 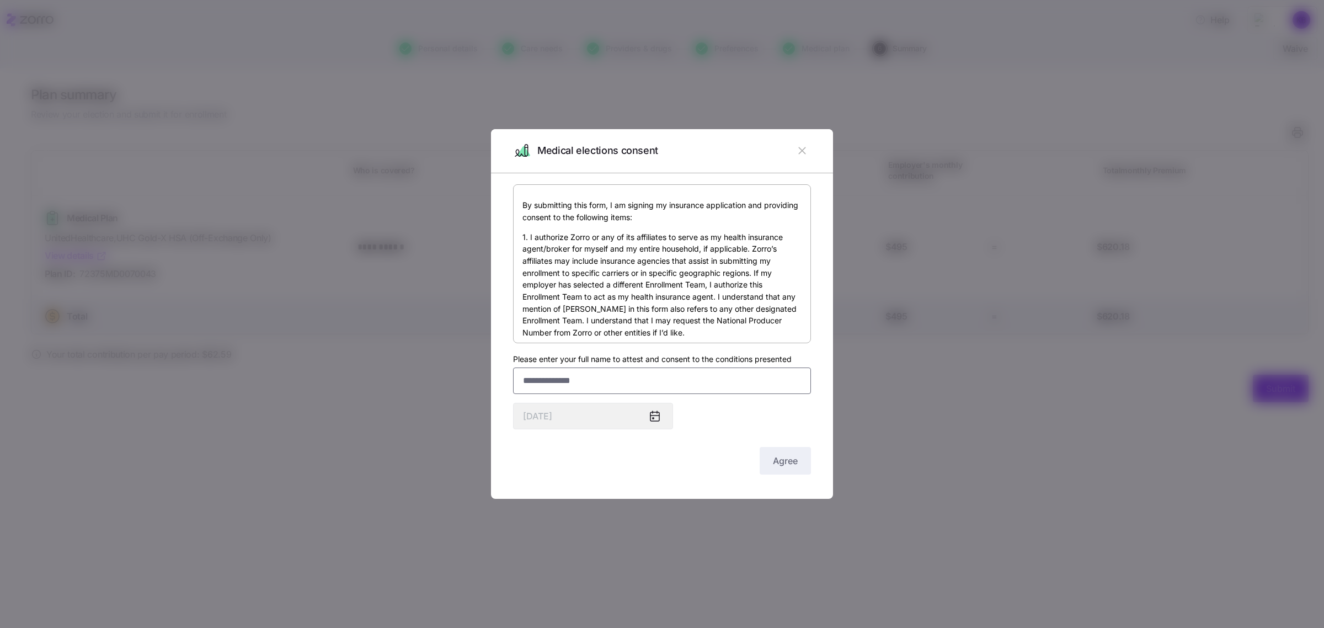 What do you see at coordinates (652, 359) in the screenshot?
I see `label: Please enter your full name to attest and consent to the conditions presented` at bounding box center [652, 359].